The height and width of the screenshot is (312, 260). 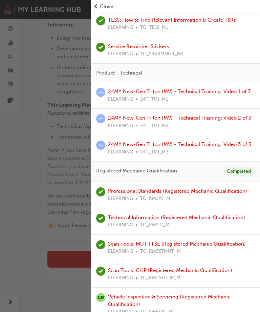 I want to click on a: Scan Tools: MUT-III SE (Registered Mechanic Qualification), so click(x=177, y=244).